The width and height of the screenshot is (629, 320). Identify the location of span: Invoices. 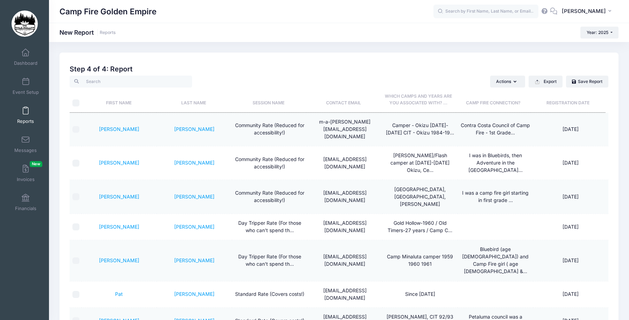
(26, 179).